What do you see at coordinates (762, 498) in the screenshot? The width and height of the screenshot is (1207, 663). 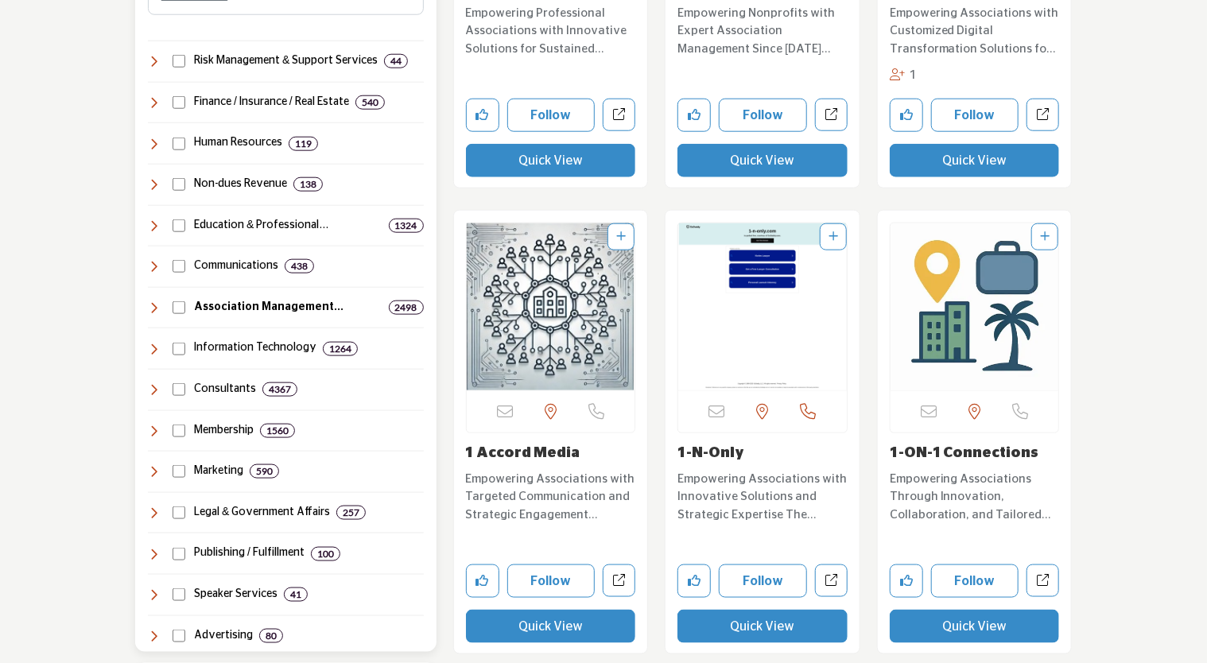 I see `p: Empowering Associations with Innovative Solutions and Strategic Expertise The company is a leadin...` at bounding box center [762, 498].